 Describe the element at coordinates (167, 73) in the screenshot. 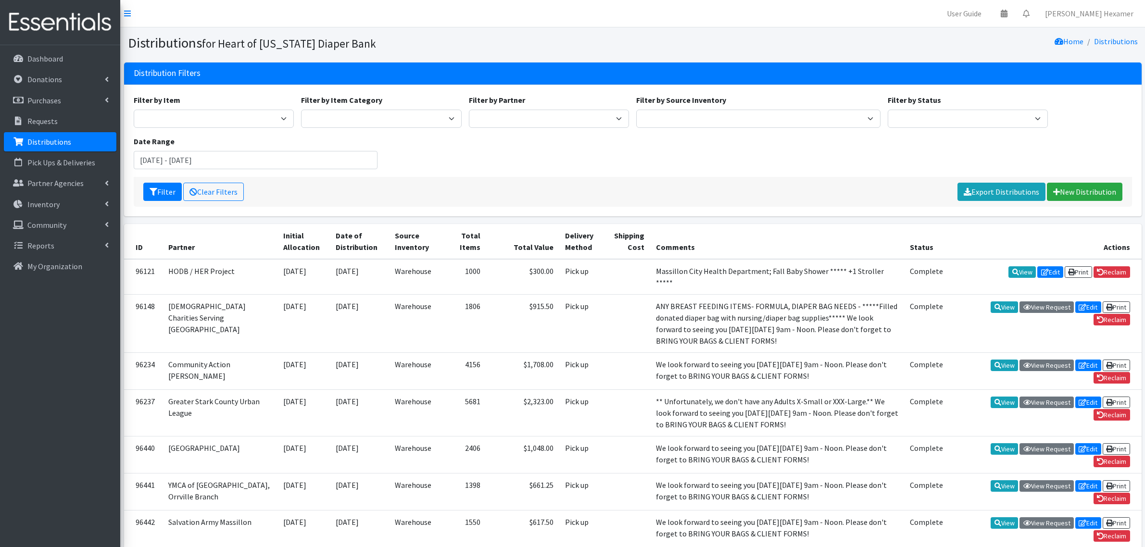

I see `h3: Distribution Filters` at that location.